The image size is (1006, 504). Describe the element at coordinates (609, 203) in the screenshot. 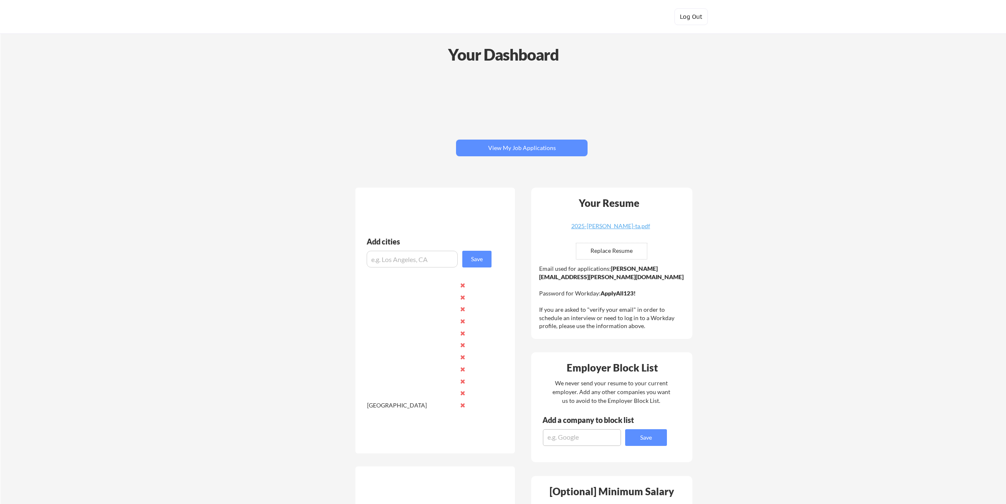

I see `div: Your Resume` at that location.